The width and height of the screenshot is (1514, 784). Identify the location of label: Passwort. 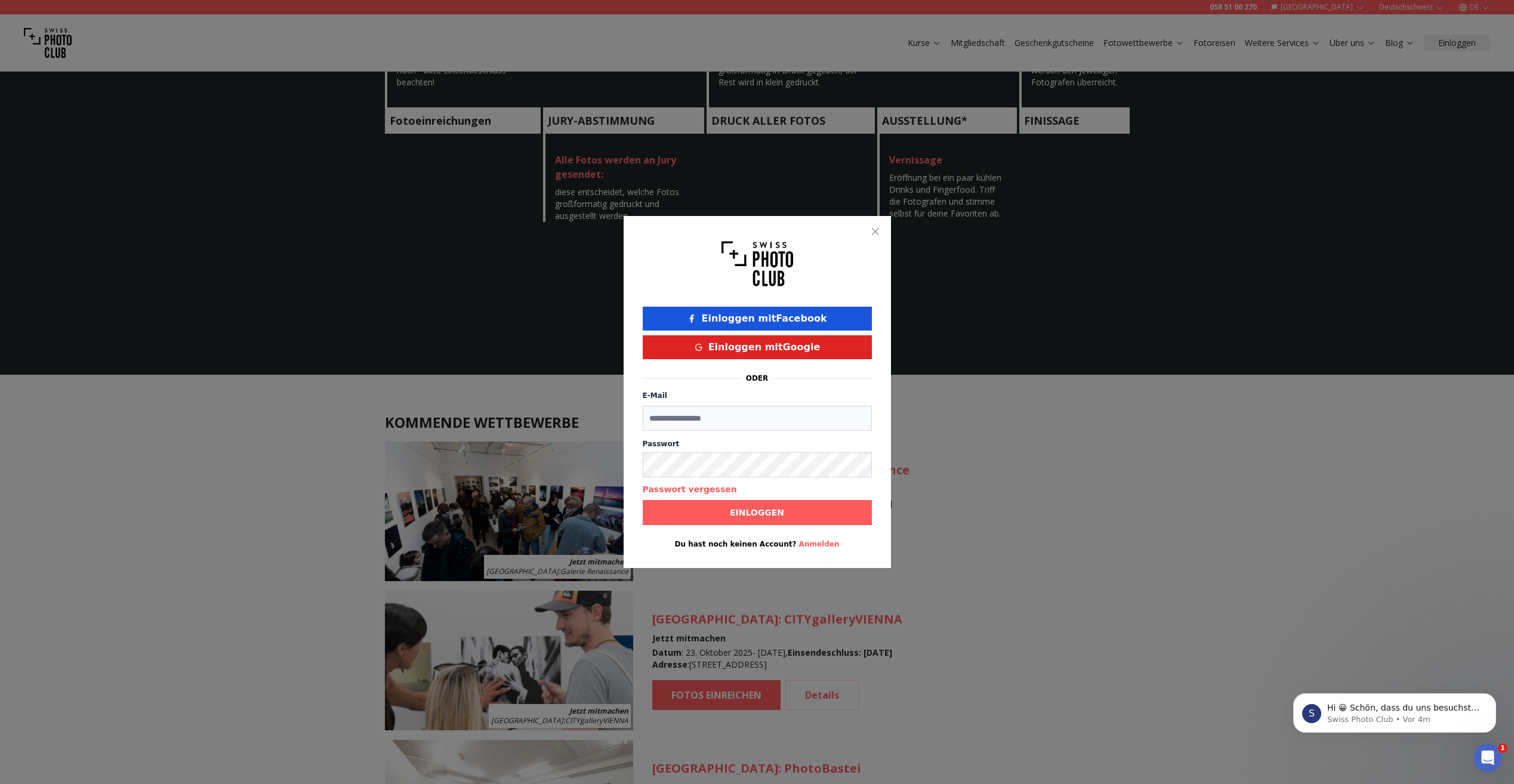
(757, 444).